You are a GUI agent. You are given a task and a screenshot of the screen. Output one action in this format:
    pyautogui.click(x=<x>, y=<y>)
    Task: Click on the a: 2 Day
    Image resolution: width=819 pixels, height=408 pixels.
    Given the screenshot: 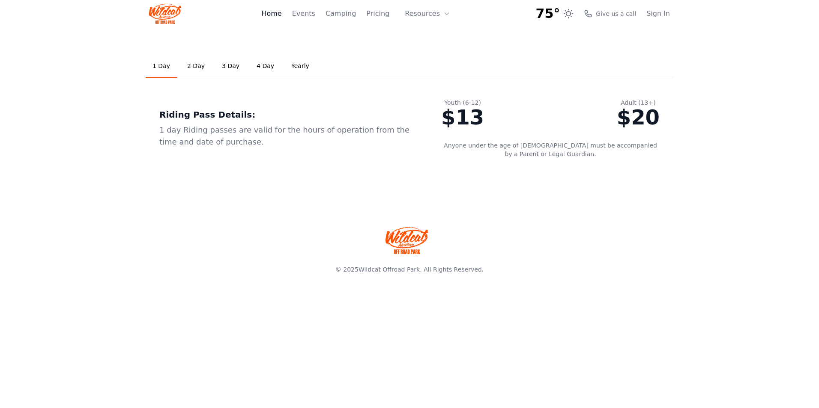 What is the action you would take?
    pyautogui.click(x=196, y=66)
    